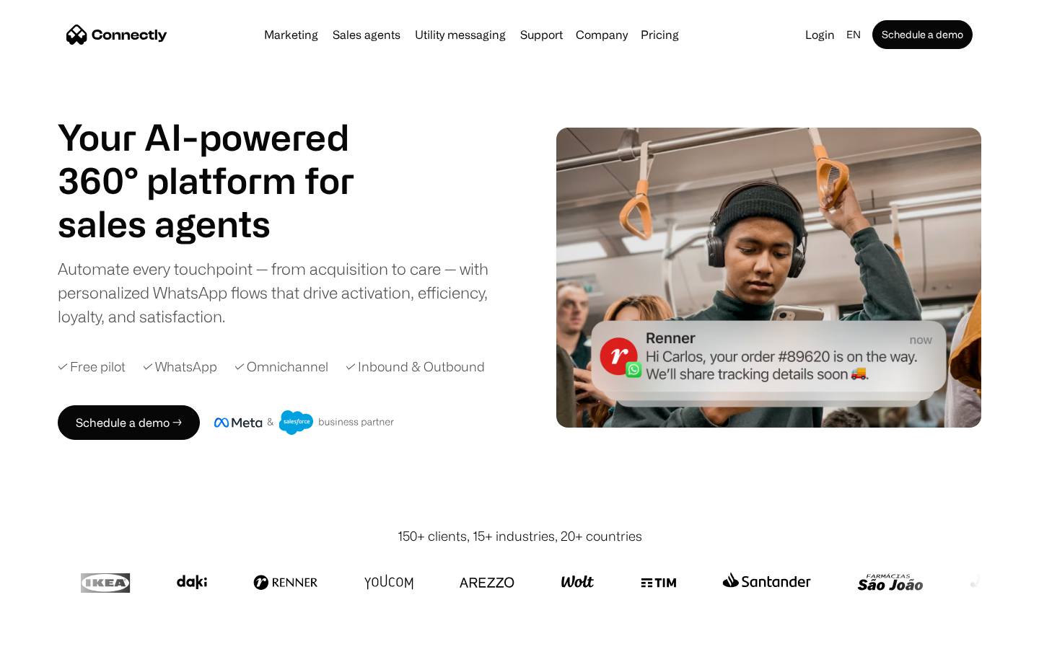  Describe the element at coordinates (853, 35) in the screenshot. I see `div: en` at that location.